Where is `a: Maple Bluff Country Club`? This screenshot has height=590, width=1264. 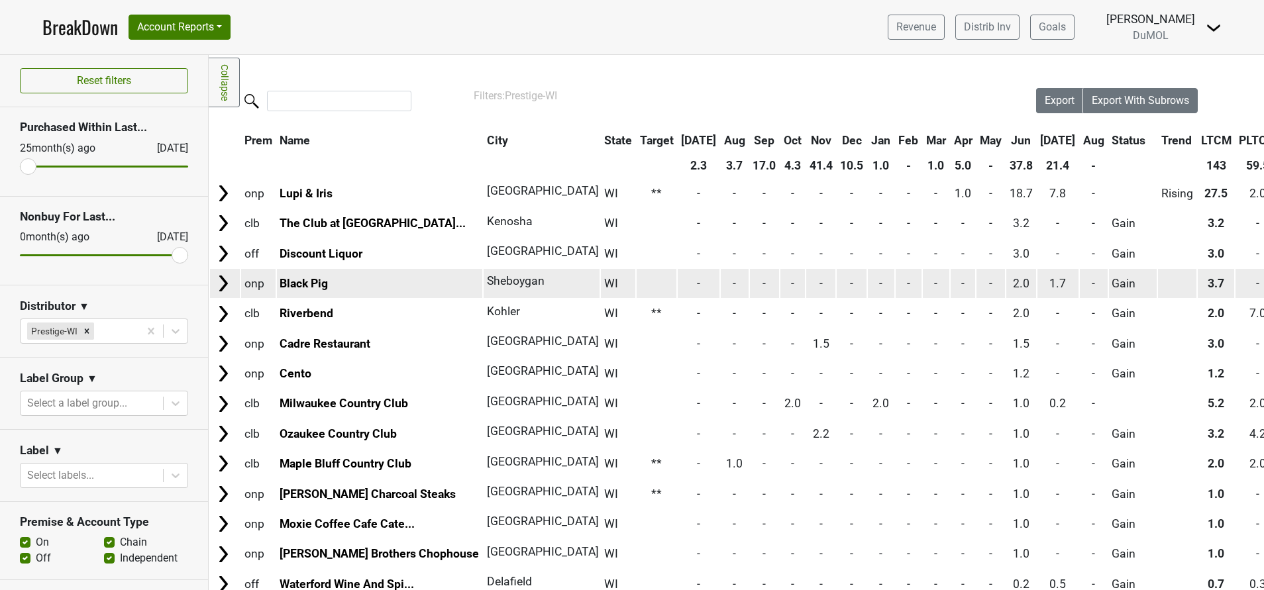
a: Maple Bluff Country Club is located at coordinates (345, 464).